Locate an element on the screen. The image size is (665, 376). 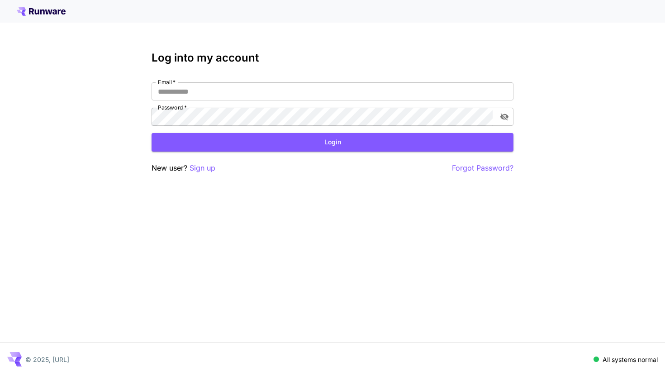
button: Sign up is located at coordinates (202, 168).